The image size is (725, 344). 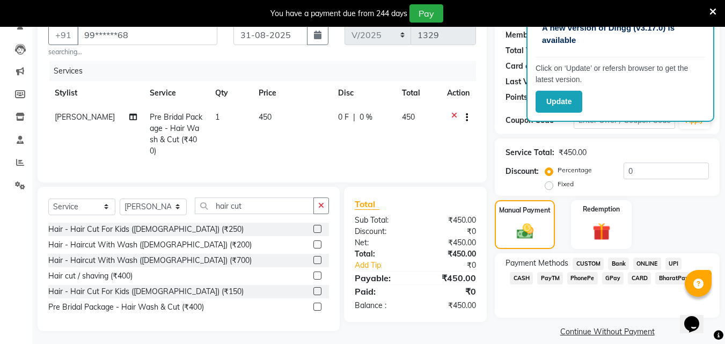 I want to click on span: Pre Bridal Package - Hair Wash & Cut (₹400), so click(x=176, y=134).